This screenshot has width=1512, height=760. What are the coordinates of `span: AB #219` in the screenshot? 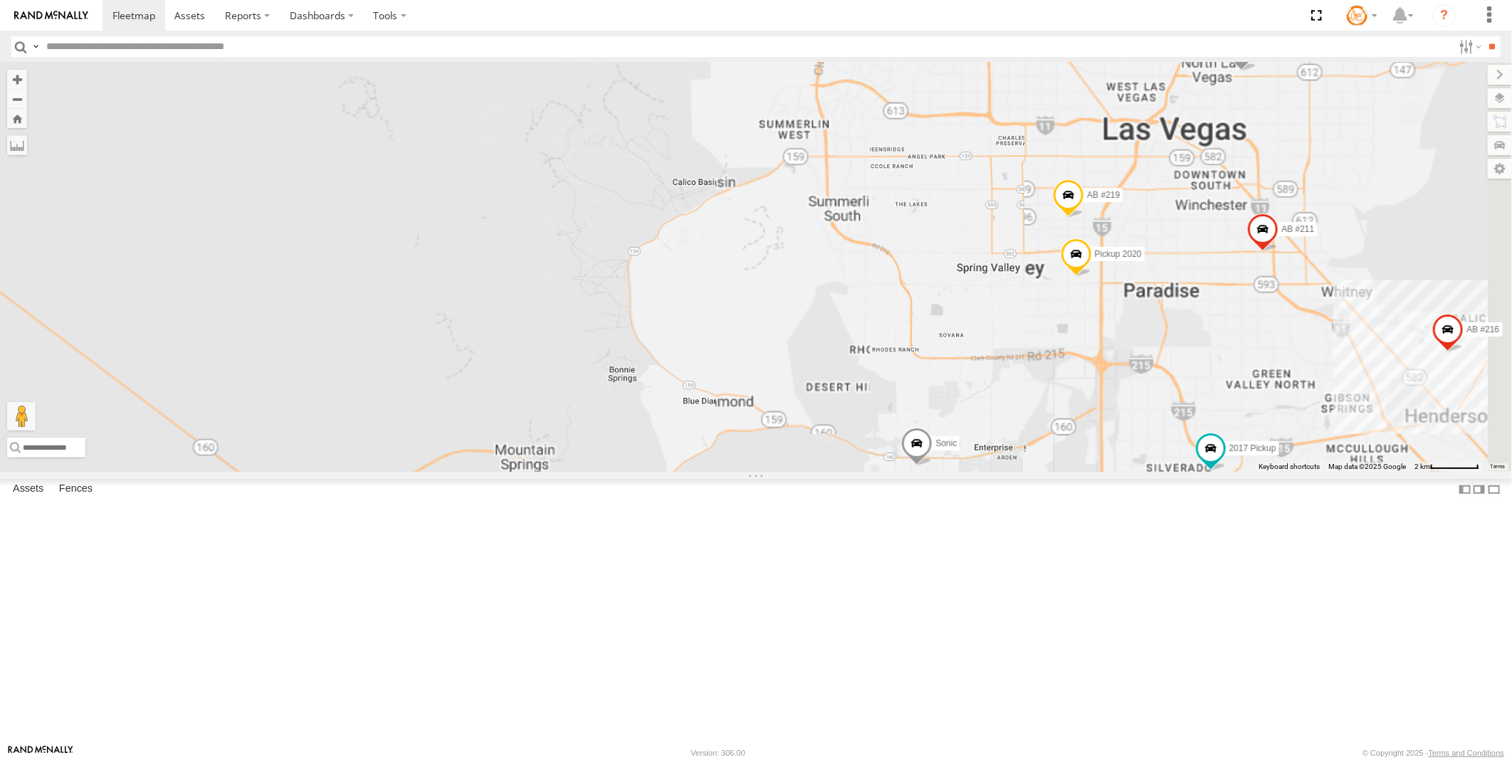 It's located at (1103, 195).